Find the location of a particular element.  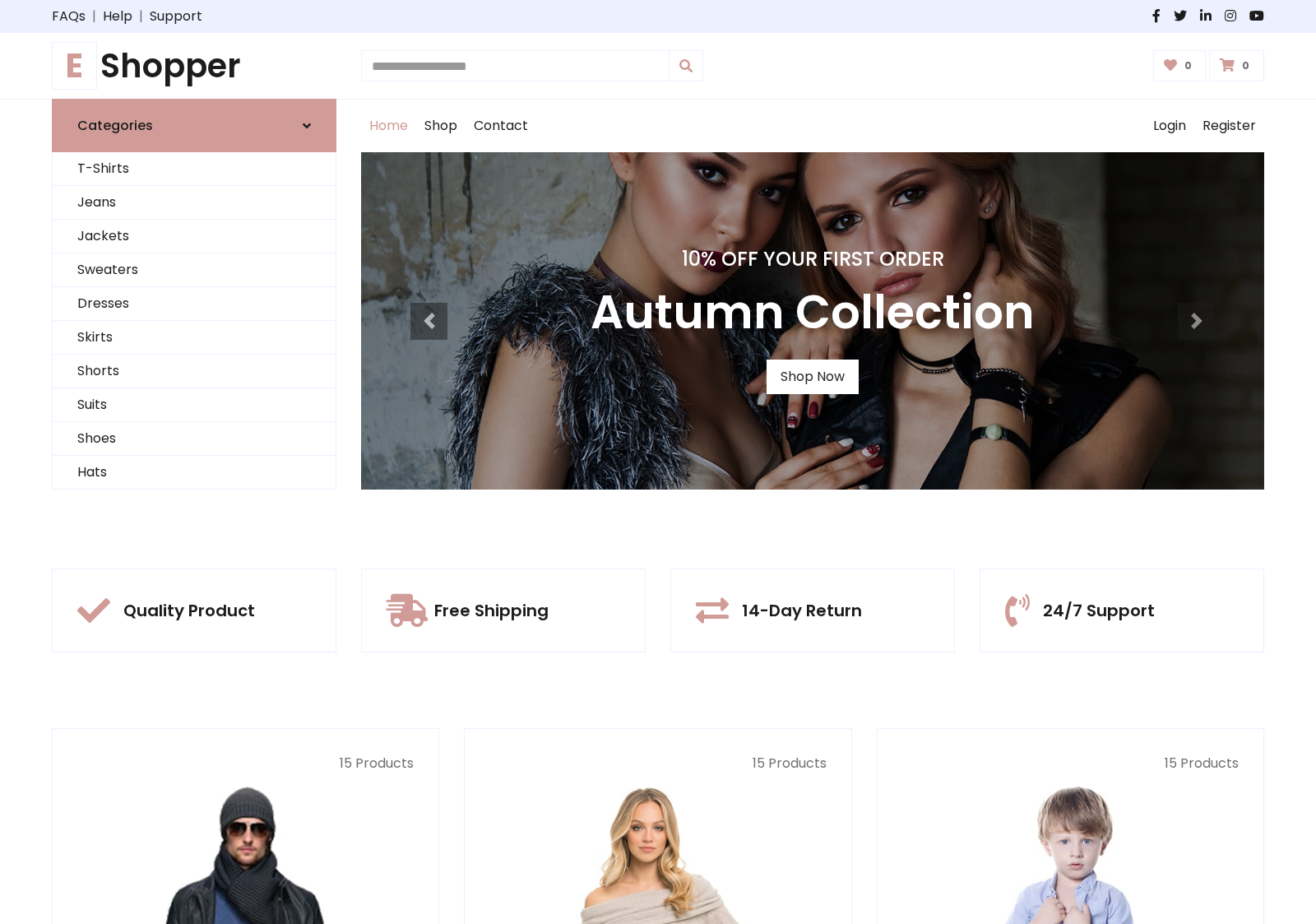

a: T-Shirts is located at coordinates (195, 169).